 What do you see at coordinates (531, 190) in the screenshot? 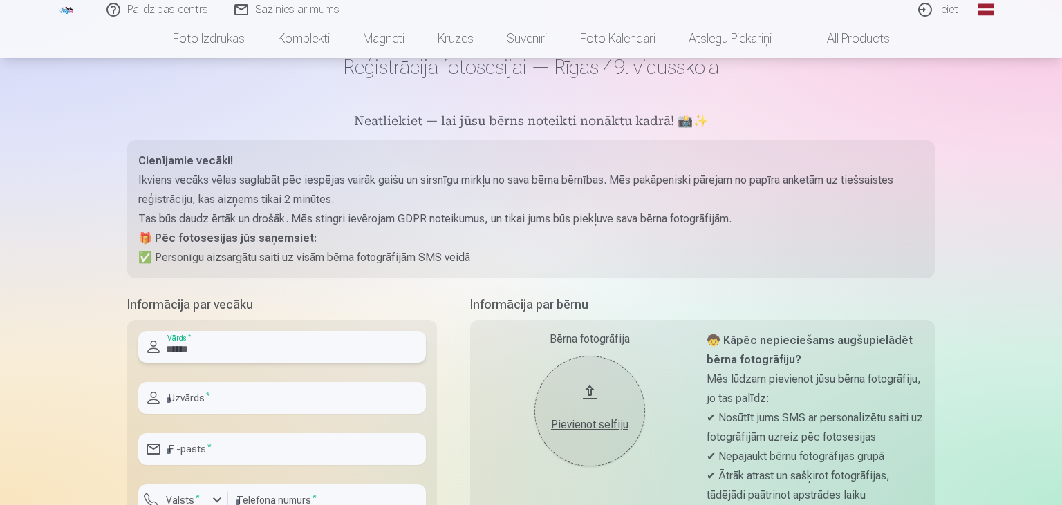
I see `p: Ikviens vecāks vēlas saglabāt pēc iespējas vairāk gaišu un sirsnīgu mirkļu no sava bērna bērnības...` at bounding box center [531, 190].